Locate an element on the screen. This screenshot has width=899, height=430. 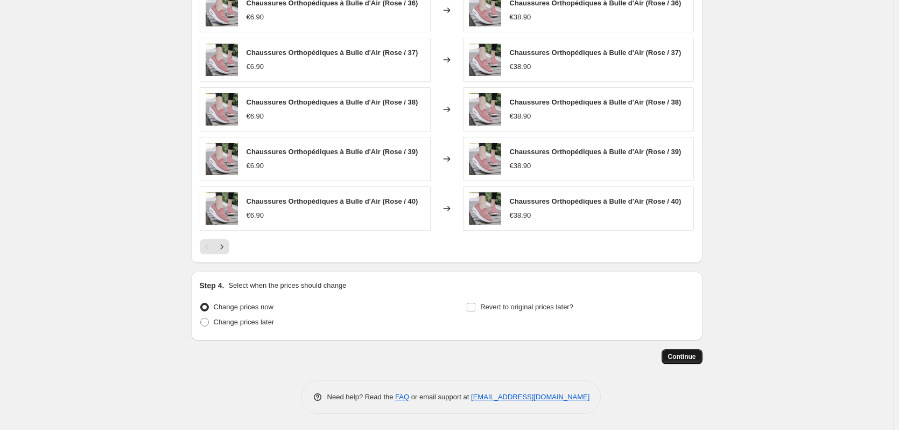
span: Continue is located at coordinates (682, 356).